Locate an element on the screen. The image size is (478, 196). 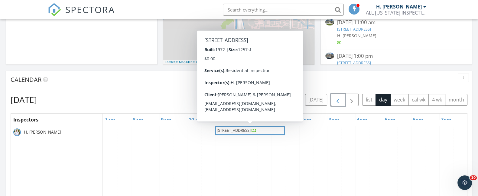
img: The Best Home Inspection Software - Spectora is located at coordinates (54, 10).